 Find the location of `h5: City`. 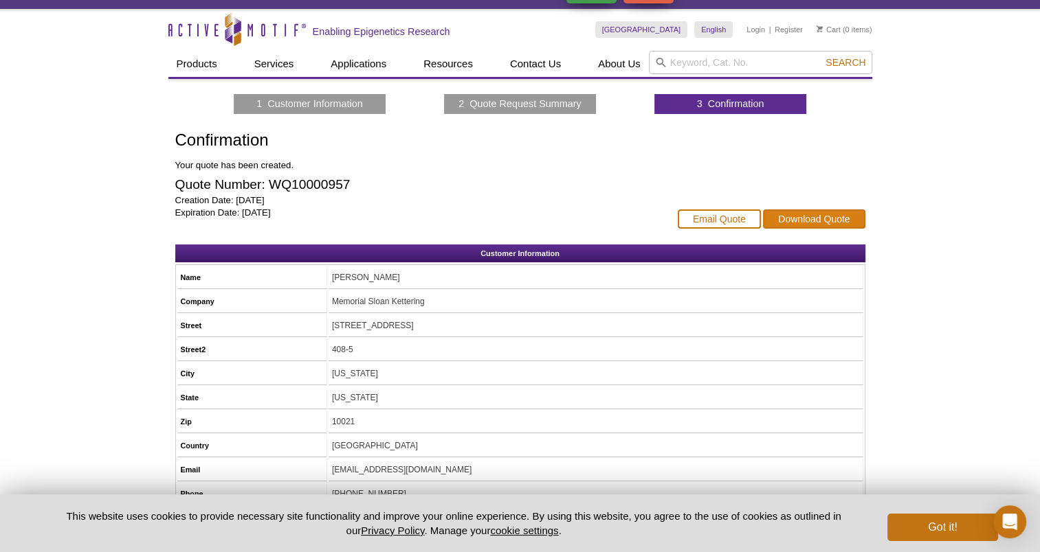

h5: City is located at coordinates (251, 374).